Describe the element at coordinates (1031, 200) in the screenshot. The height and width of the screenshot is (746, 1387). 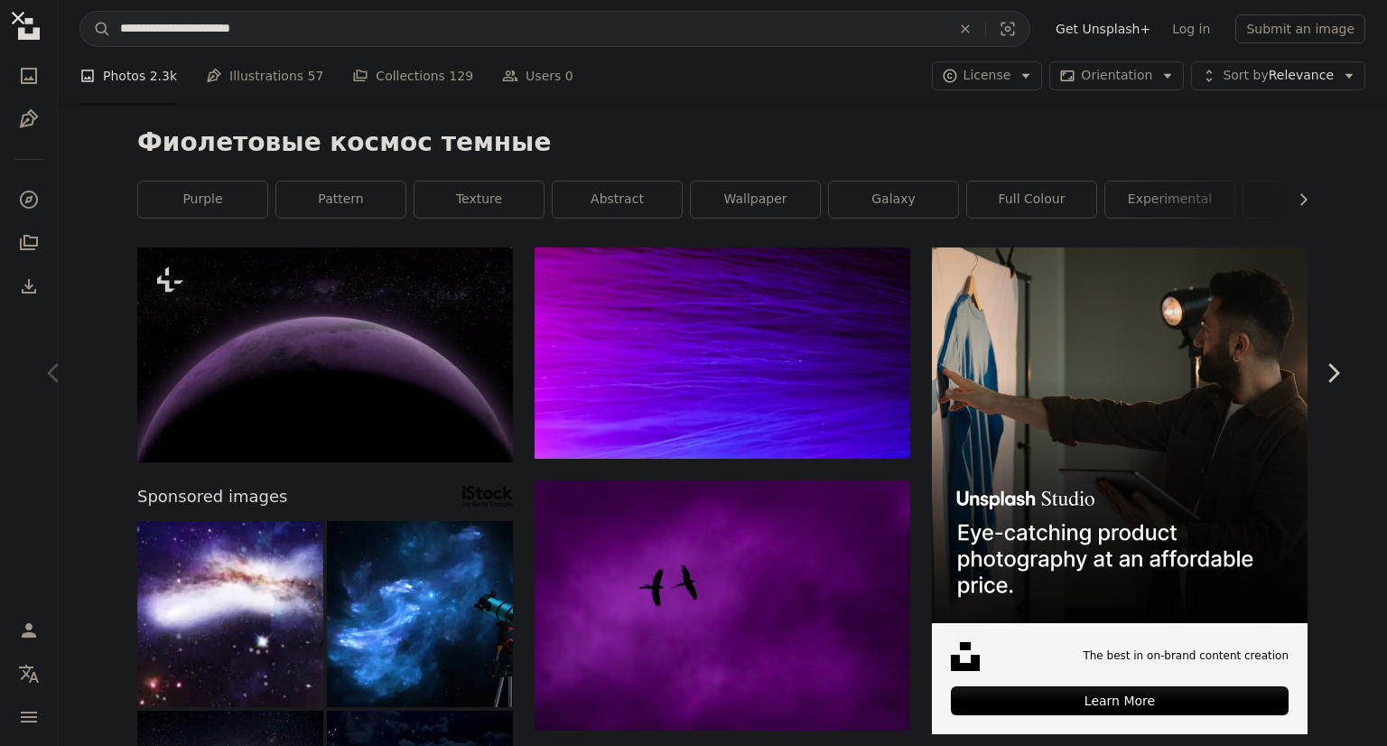
I see `a: full colour` at that location.